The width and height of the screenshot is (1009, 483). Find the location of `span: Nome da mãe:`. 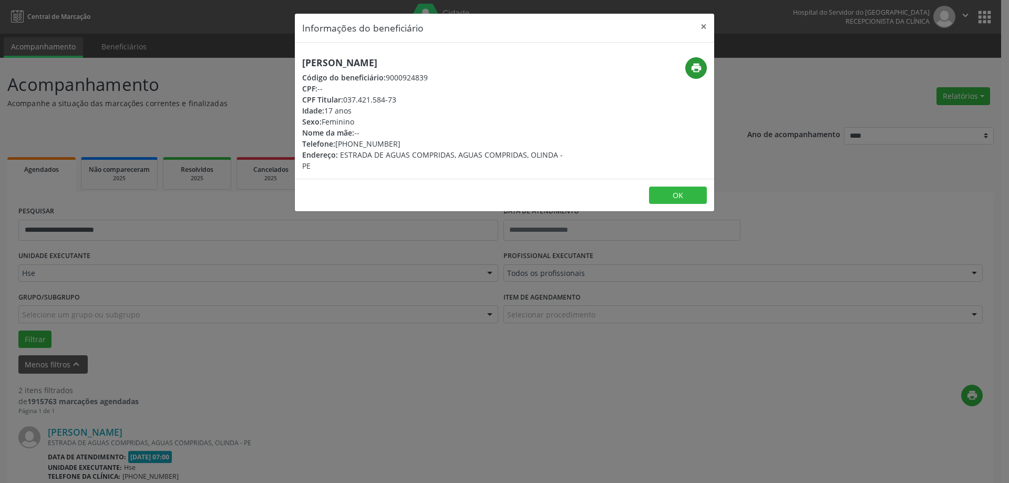

span: Nome da mãe: is located at coordinates (328, 132).